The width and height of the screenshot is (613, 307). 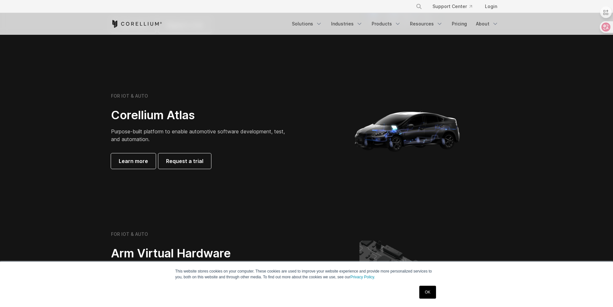 What do you see at coordinates (185, 161) in the screenshot?
I see `a: Request a trial` at bounding box center [185, 161].